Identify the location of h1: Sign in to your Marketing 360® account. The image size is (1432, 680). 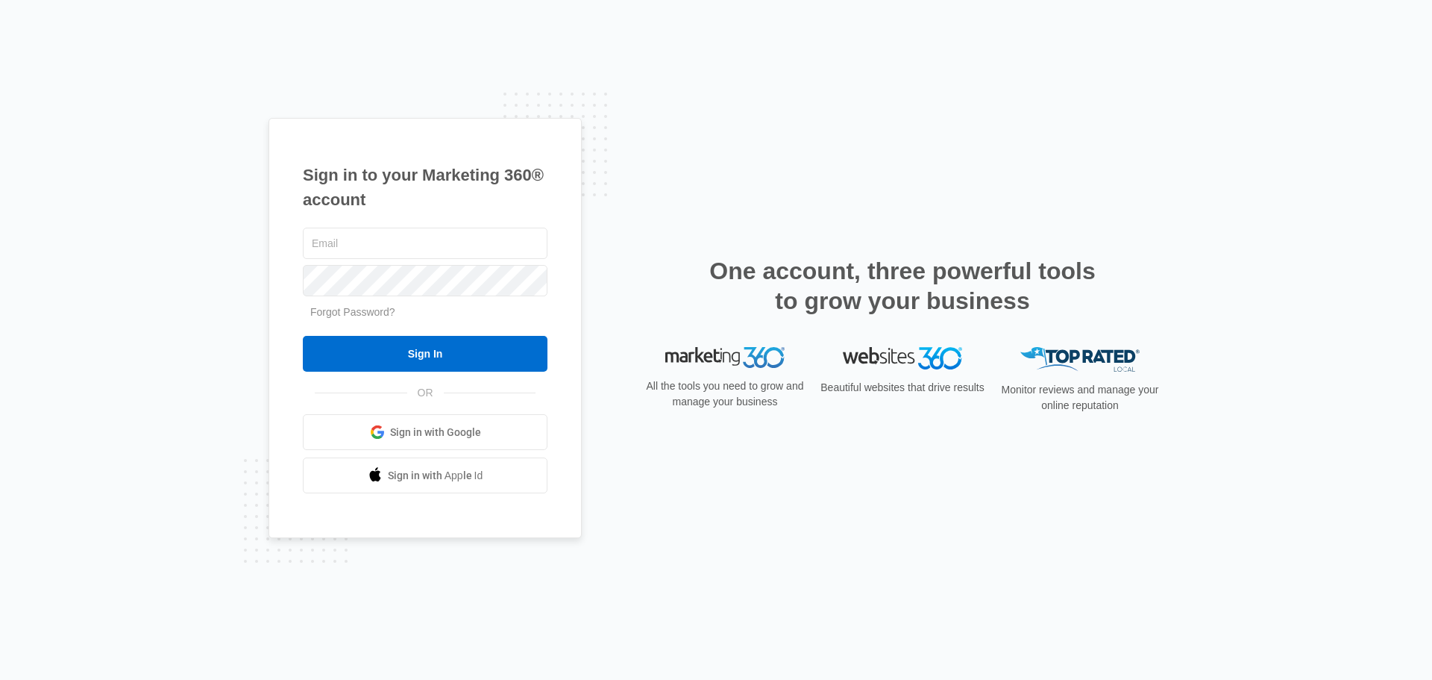
(425, 187).